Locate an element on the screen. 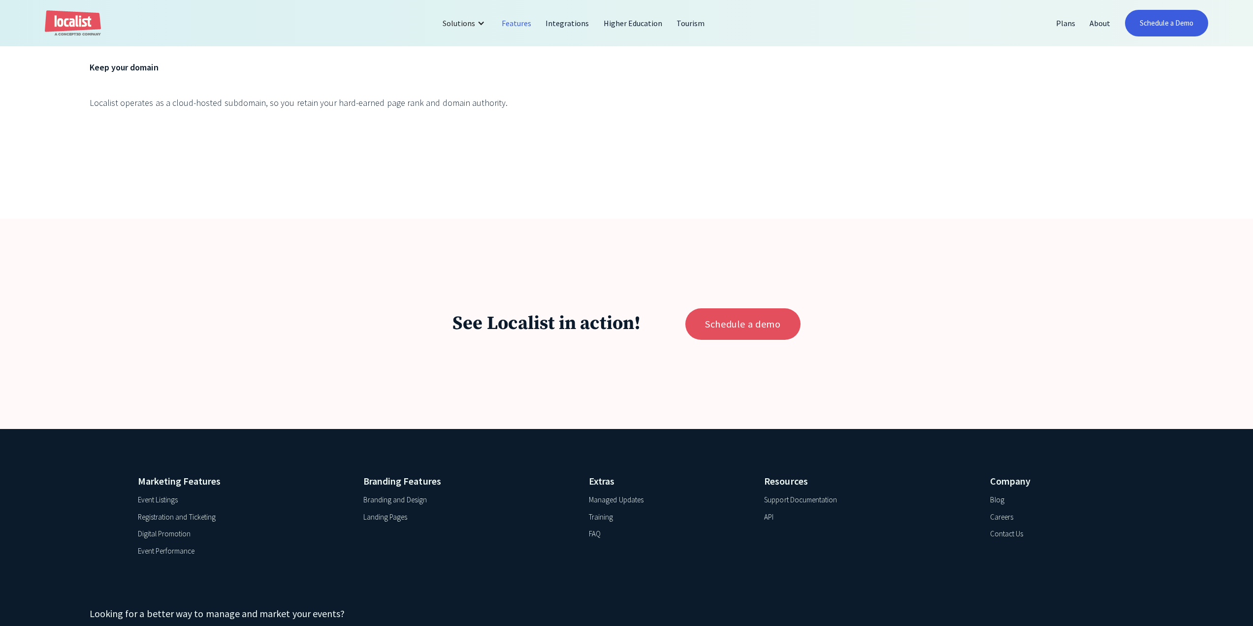 This screenshot has width=1253, height=626. div: Event Performance is located at coordinates (166, 551).